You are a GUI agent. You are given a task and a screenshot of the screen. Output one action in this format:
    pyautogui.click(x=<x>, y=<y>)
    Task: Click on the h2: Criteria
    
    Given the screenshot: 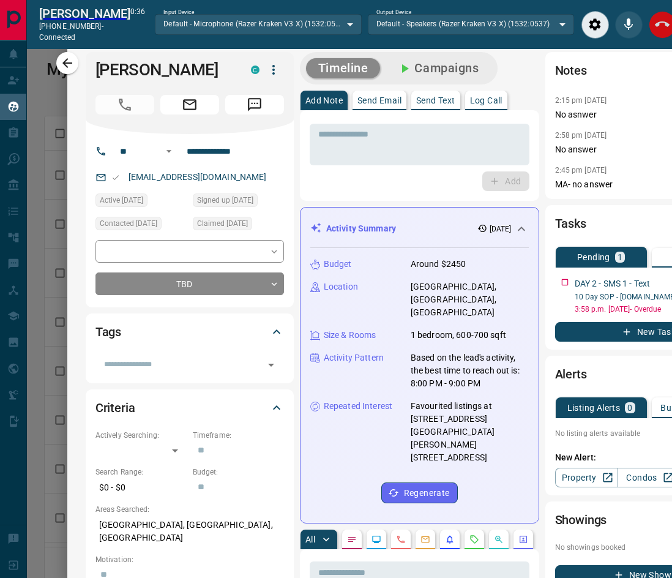 What is the action you would take?
    pyautogui.click(x=115, y=408)
    